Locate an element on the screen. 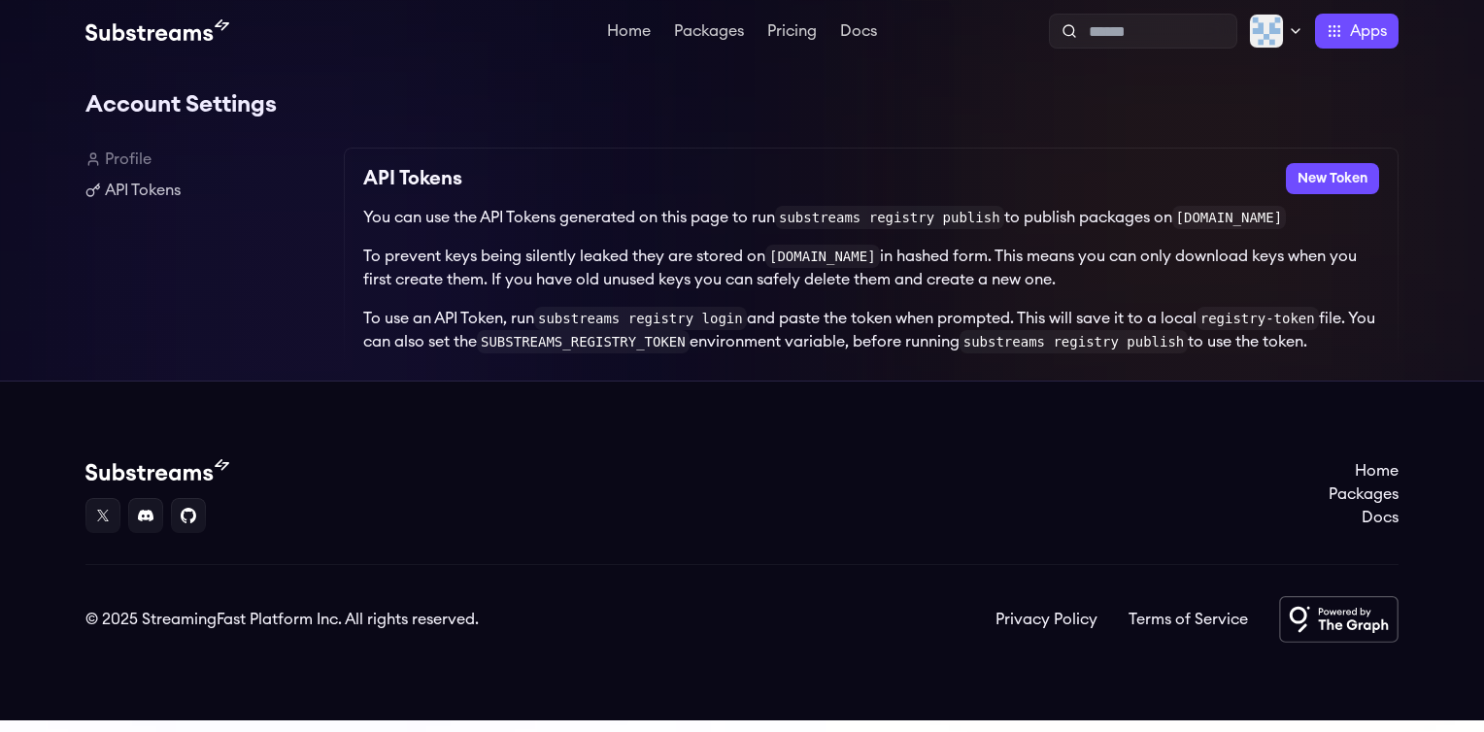  p: To prevent keys being silently leaked they are stored on in hashed form. This means you can only ... is located at coordinates (871, 268).